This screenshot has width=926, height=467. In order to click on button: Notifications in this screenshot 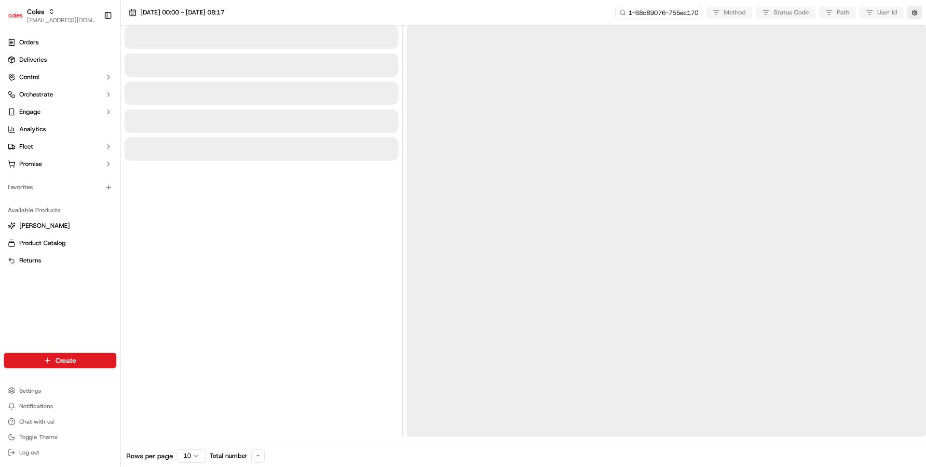, I will do `click(60, 406)`.